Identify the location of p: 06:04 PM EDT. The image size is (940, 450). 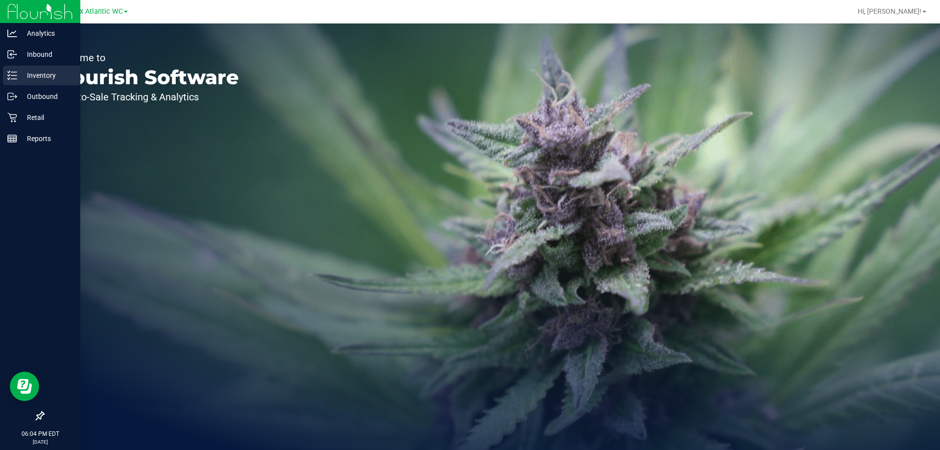
(40, 434).